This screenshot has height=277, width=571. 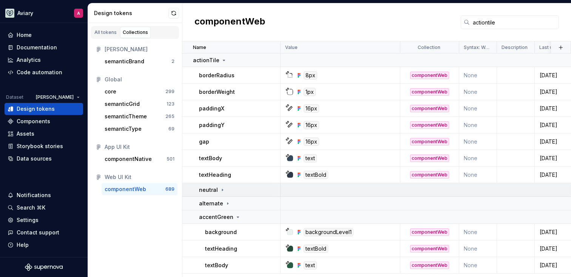 What do you see at coordinates (139, 129) in the screenshot?
I see `a: semanticType69` at bounding box center [139, 129].